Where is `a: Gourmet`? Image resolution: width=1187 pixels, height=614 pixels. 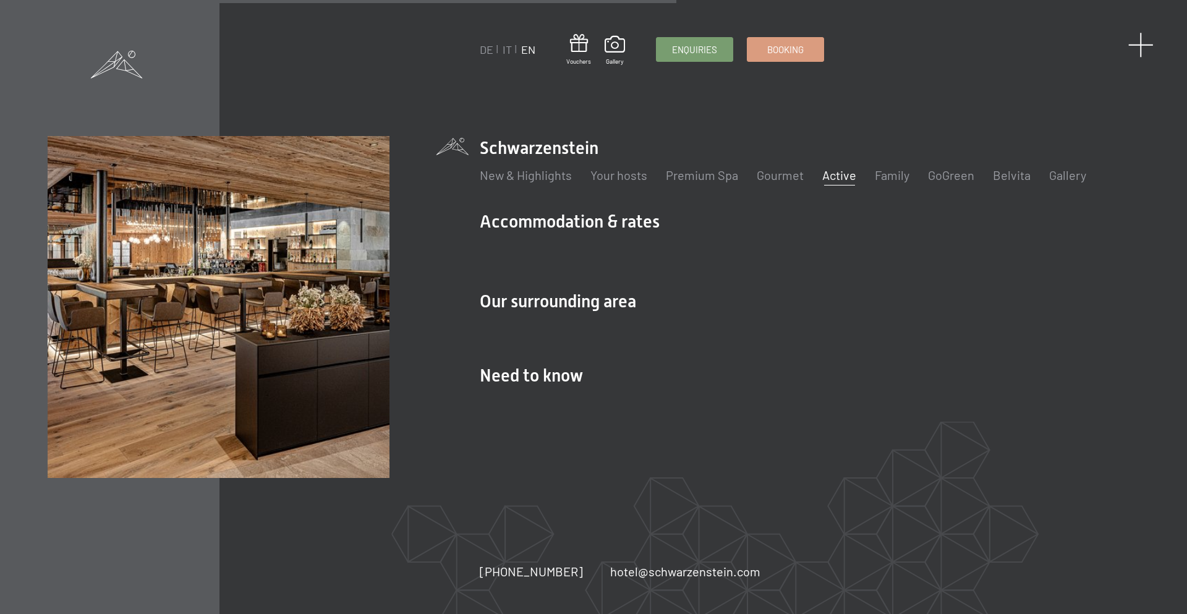
a: Gourmet is located at coordinates (780, 175).